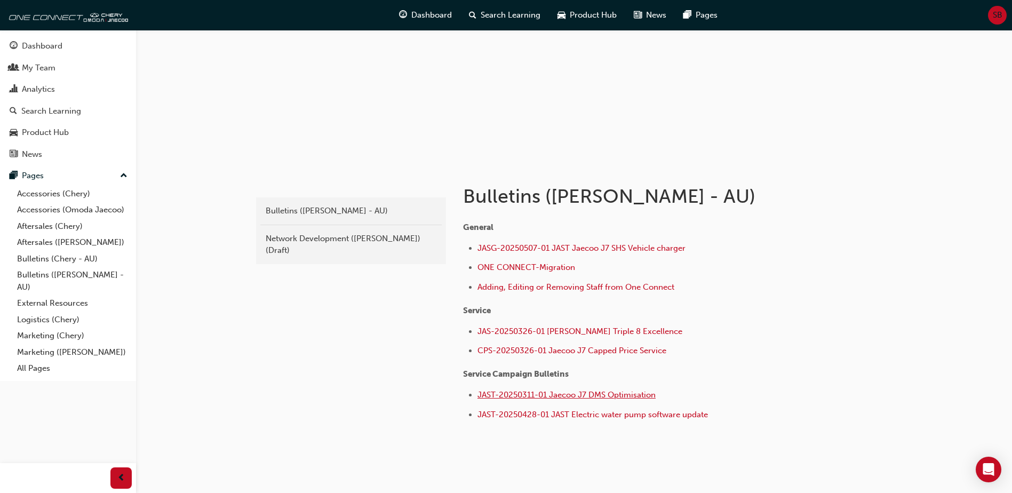  Describe the element at coordinates (72, 320) in the screenshot. I see `a: Logistics (Chery)` at that location.